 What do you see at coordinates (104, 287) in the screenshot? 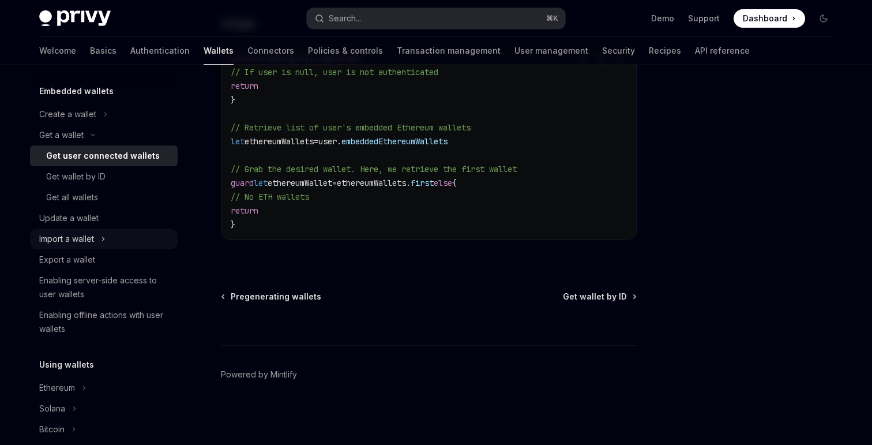
I see `a: Enabling server-side access to user wallets` at bounding box center [104, 287].